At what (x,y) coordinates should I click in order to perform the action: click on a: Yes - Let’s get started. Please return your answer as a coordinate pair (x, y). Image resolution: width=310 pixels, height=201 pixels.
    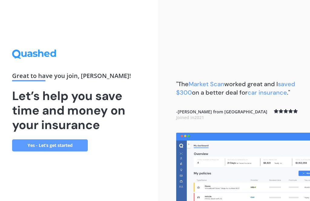
    Looking at the image, I should click on (50, 146).